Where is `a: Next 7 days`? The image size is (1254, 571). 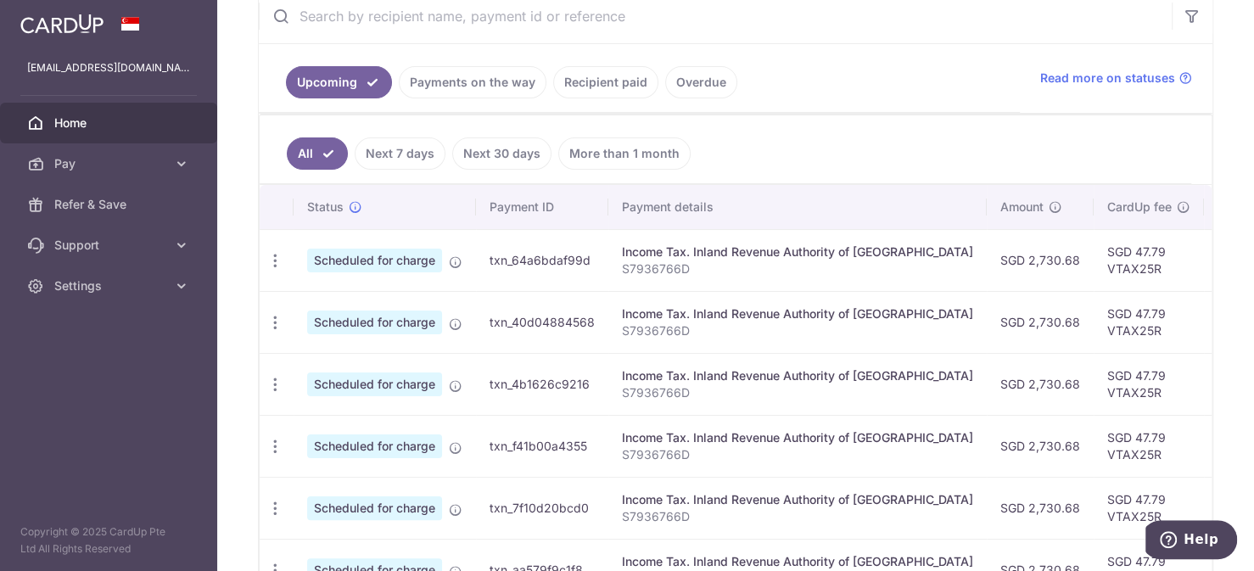
a: Next 7 days is located at coordinates (400, 154).